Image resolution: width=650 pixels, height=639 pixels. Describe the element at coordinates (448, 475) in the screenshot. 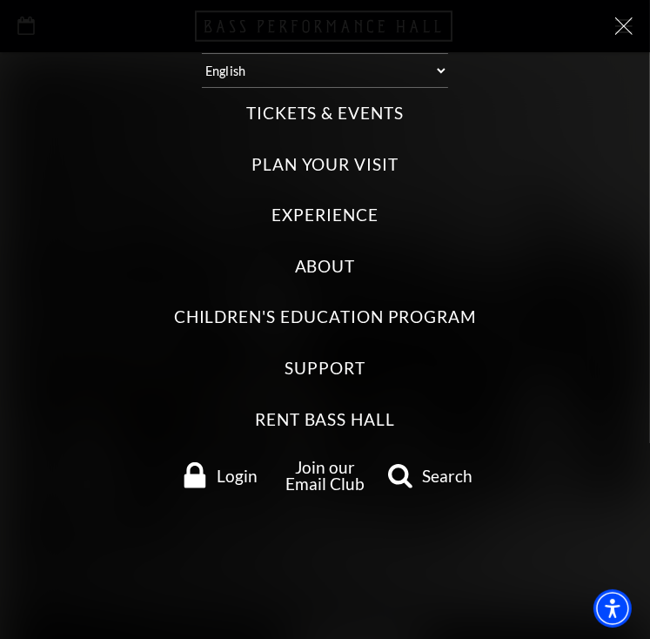

I see `span: Search` at that location.